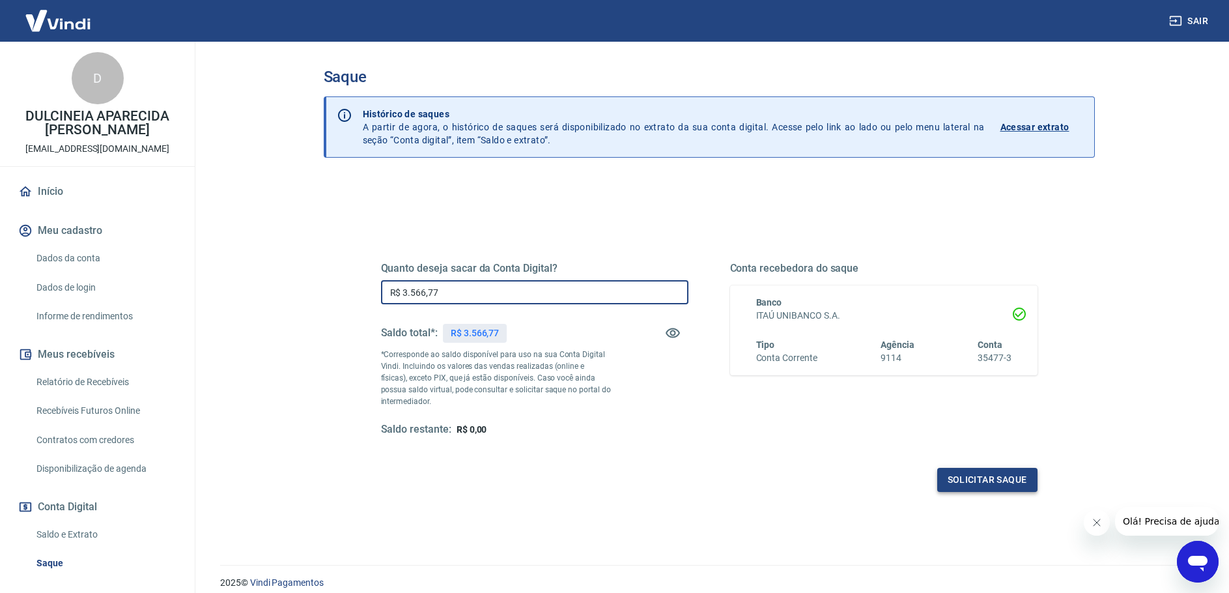 This screenshot has height=593, width=1229. I want to click on a: Dados da conta, so click(105, 258).